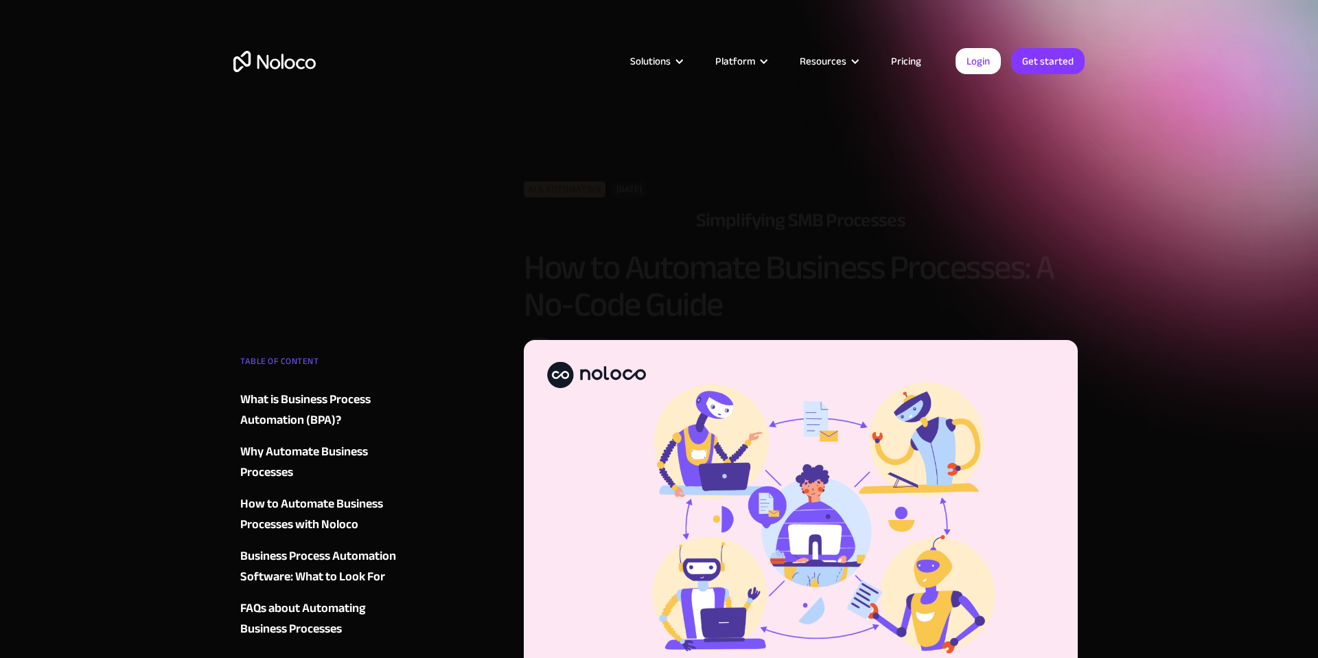  Describe the element at coordinates (323, 567) in the screenshot. I see `a: Business Process Automation Software: What to Look For` at that location.